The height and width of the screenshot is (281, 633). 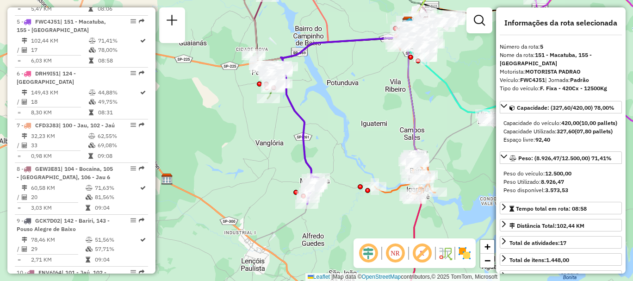 What do you see at coordinates (86, 125) in the screenshot?
I see `span: | 100 - Jau, 102 - Jaú` at bounding box center [86, 125].